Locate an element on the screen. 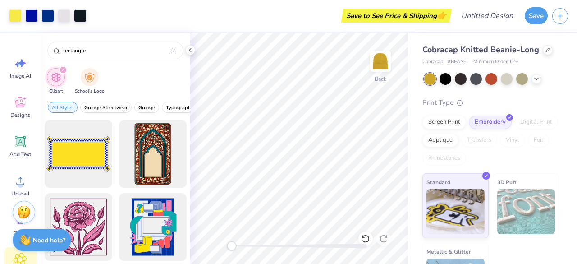  div: filter for School's Logo is located at coordinates (90, 81).